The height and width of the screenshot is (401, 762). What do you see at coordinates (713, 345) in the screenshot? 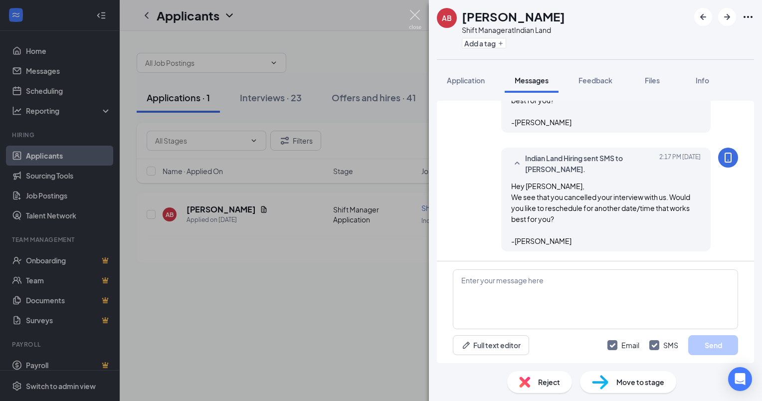
I see `button: Send` at bounding box center [713, 345].